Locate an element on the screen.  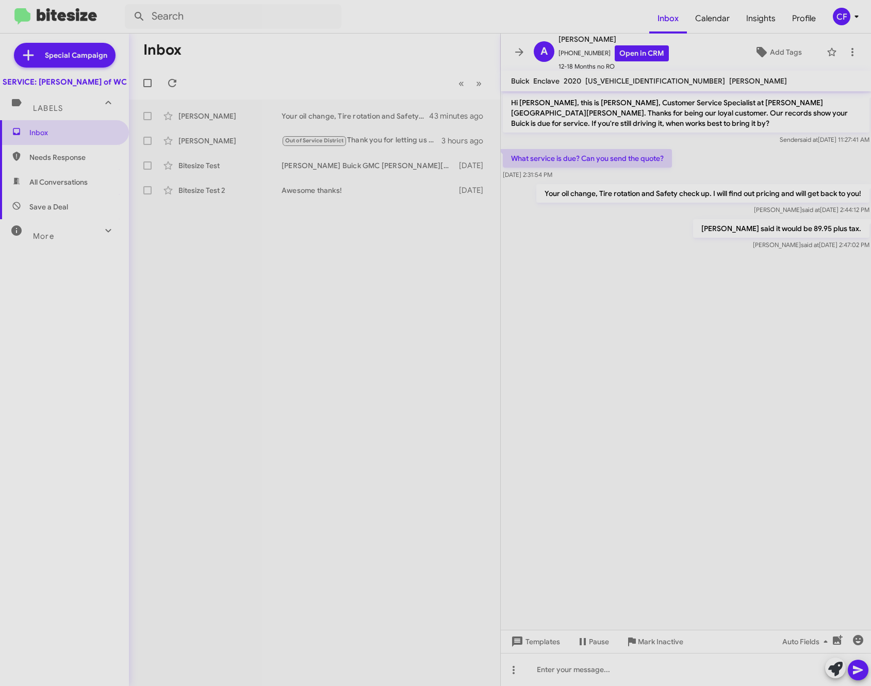
span: 2020 is located at coordinates (573, 81).